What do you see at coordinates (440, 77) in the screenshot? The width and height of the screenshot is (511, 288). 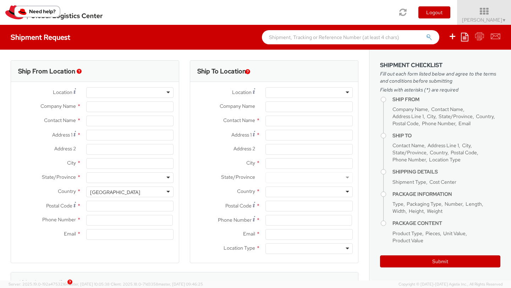 I see `span: Fill out each form listed below and agree to the terms and conditions before submitting` at bounding box center [440, 77].